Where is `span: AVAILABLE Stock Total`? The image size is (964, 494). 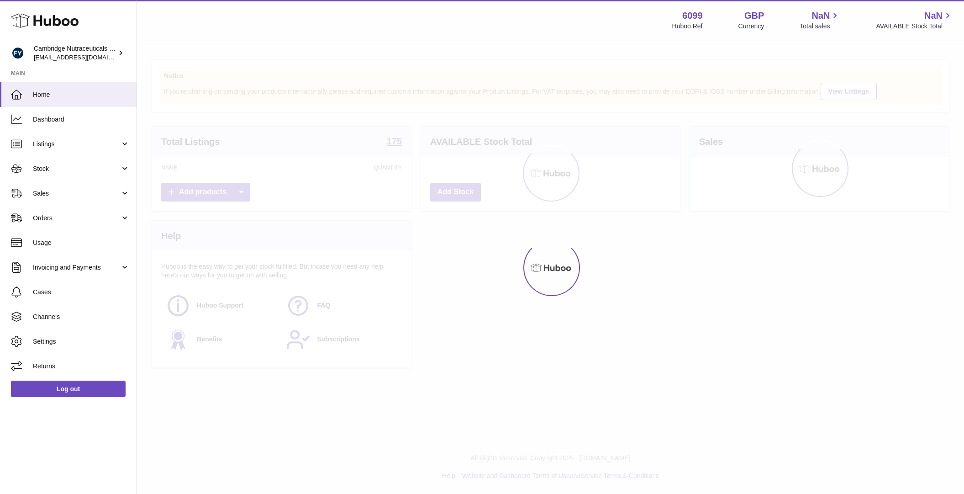
span: AVAILABLE Stock Total is located at coordinates (914, 26).